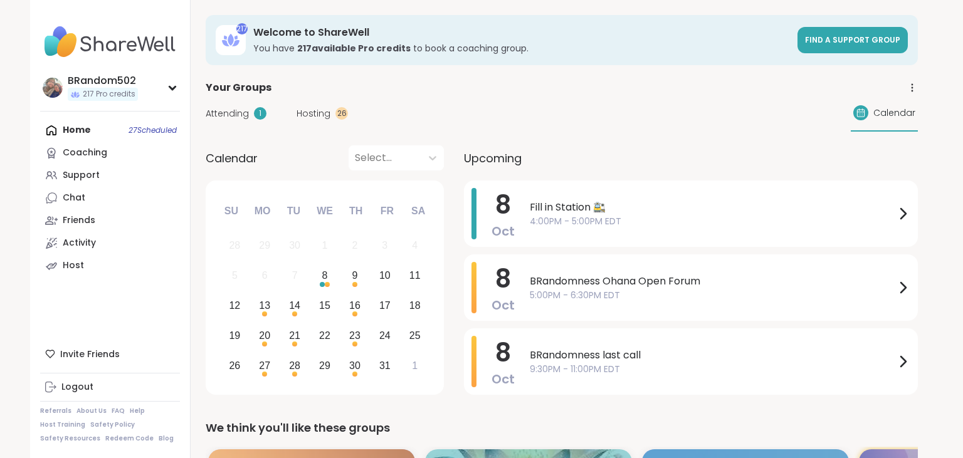  I want to click on div: Not available Monday, October 6th, 2025, so click(264, 276).